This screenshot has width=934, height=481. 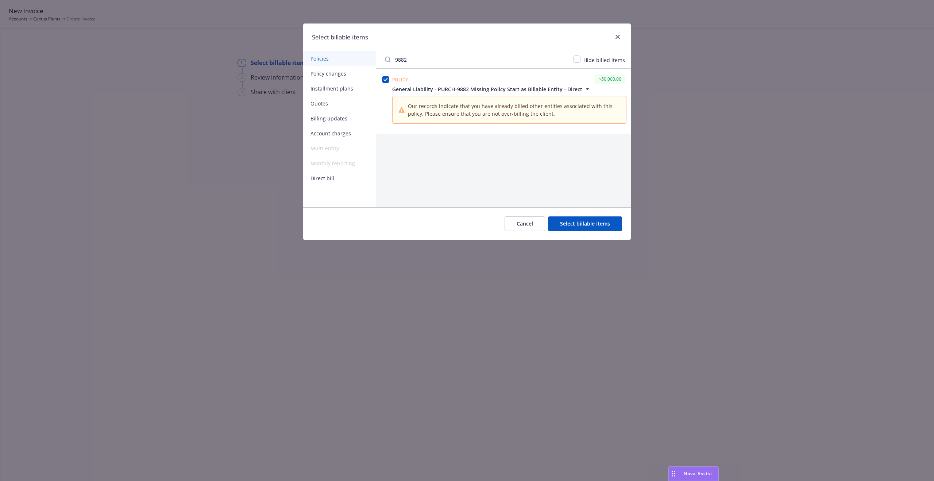 I want to click on button: General Liability - PURCH-9882 Missing Policy Start as Billable Entity - Direct, so click(x=509, y=89).